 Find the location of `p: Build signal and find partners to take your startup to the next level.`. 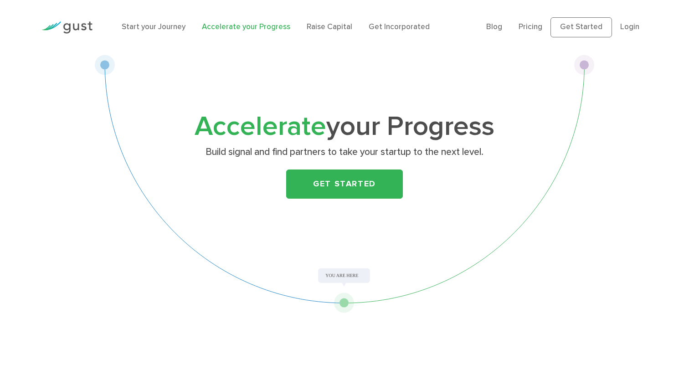

p: Build signal and find partners to take your startup to the next level. is located at coordinates (344, 152).